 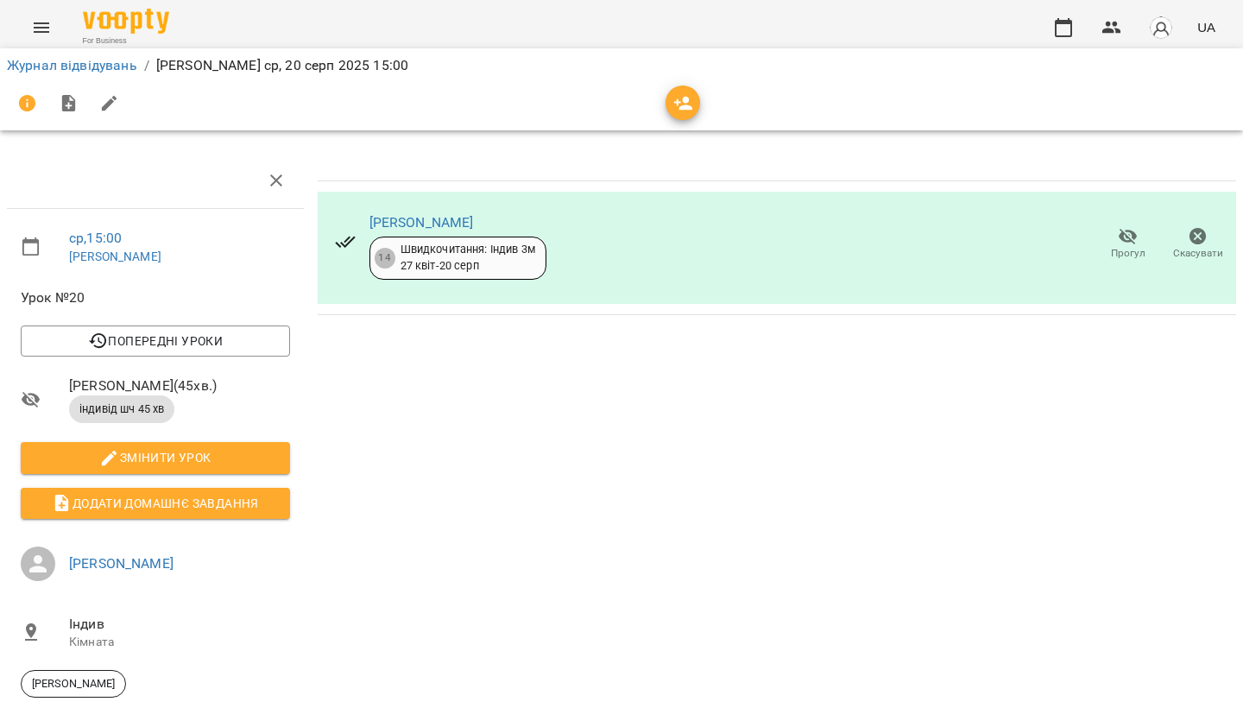 I want to click on nav: breadcrumb, so click(x=622, y=66).